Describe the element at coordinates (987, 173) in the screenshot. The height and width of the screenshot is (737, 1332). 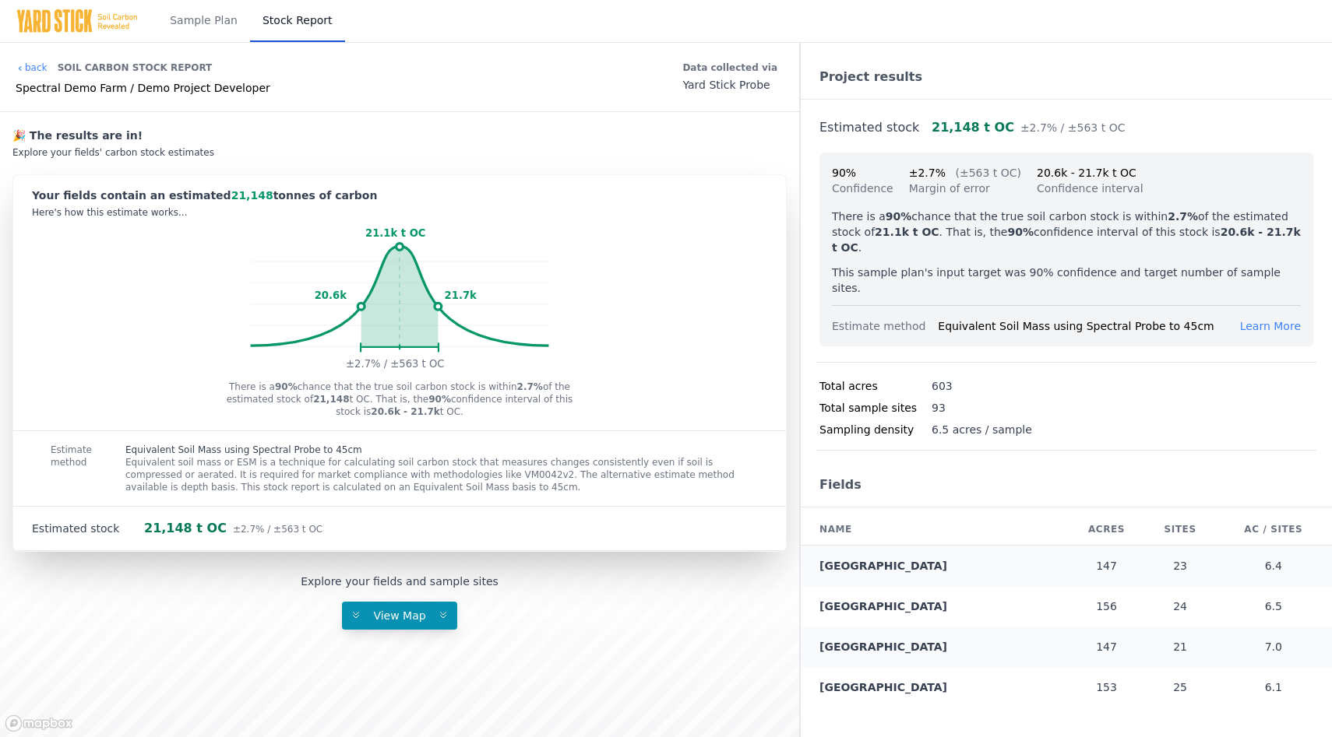
I see `span: (±563 t OC)` at that location.